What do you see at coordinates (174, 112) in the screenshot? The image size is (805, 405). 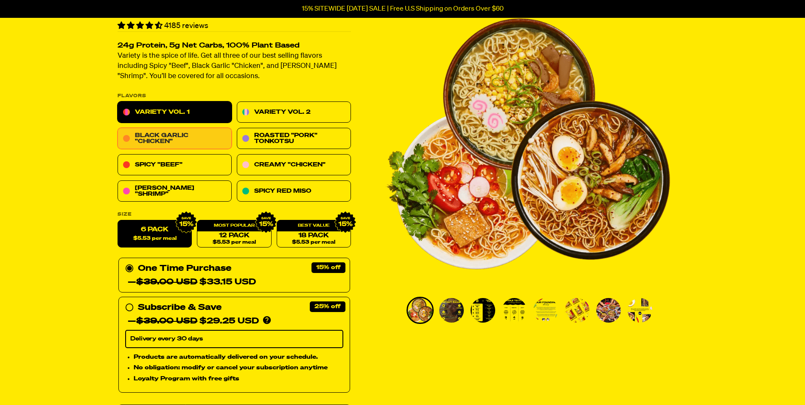 I see `a: Variety Vol. 1` at bounding box center [174, 112].